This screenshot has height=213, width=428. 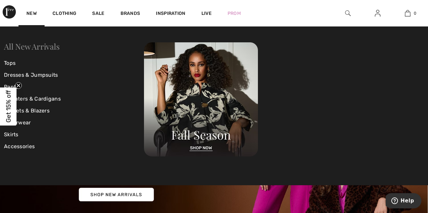 What do you see at coordinates (74, 146) in the screenshot?
I see `a: Accessories` at bounding box center [74, 146].